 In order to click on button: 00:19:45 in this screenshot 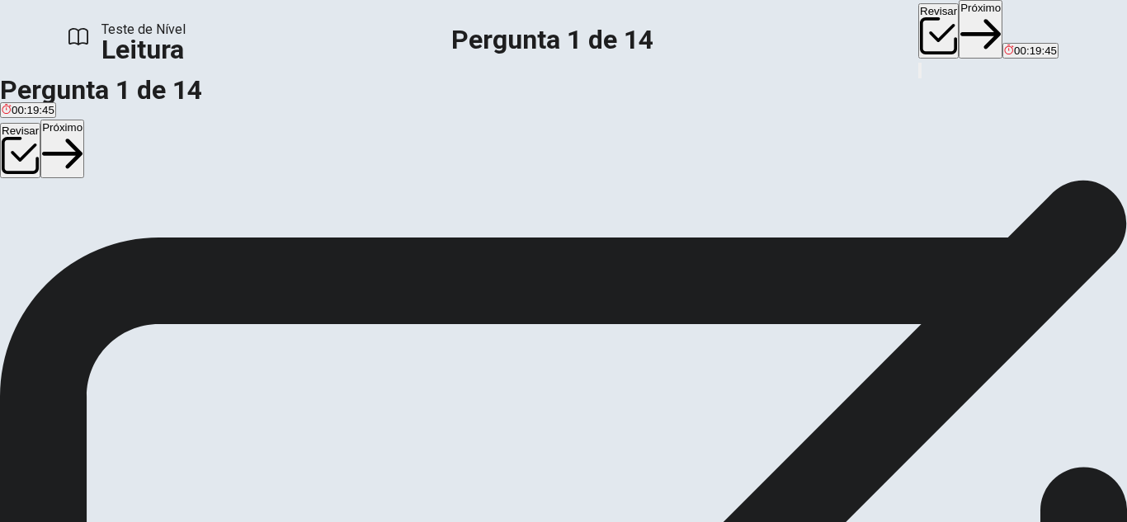, I will do `click(1030, 50)`.